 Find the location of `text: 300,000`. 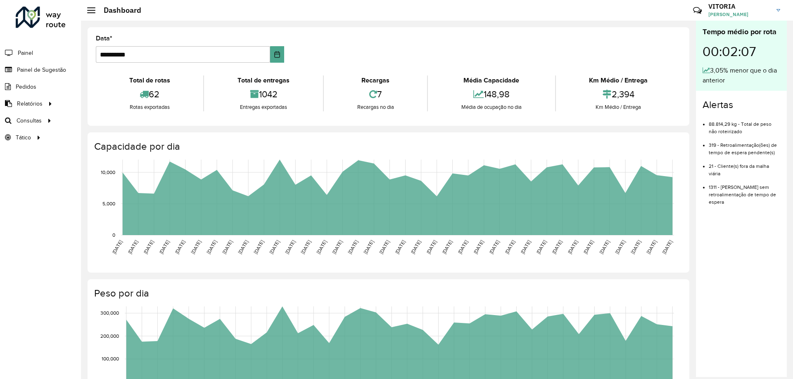

text: 300,000 is located at coordinates (109, 313).